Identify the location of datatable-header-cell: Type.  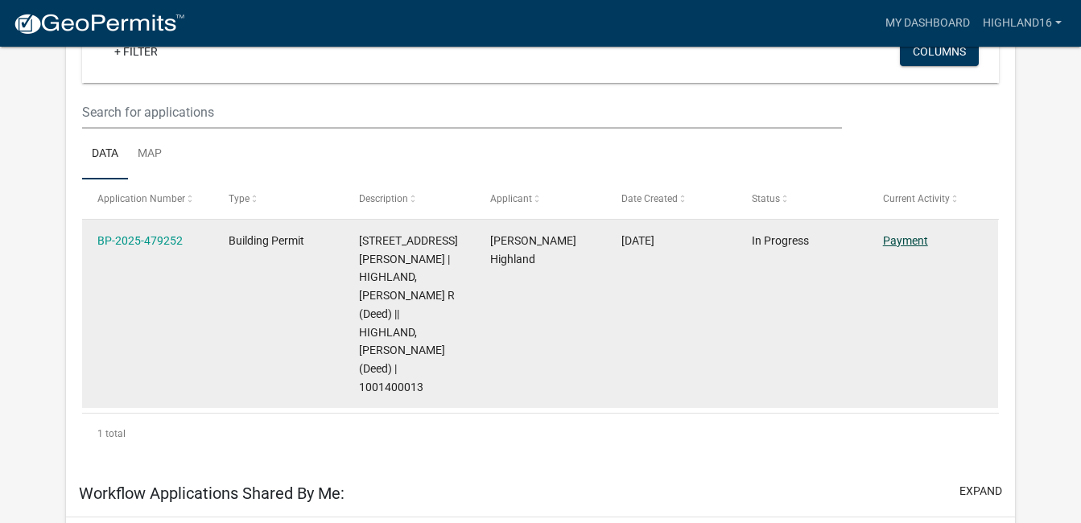
(279, 199).